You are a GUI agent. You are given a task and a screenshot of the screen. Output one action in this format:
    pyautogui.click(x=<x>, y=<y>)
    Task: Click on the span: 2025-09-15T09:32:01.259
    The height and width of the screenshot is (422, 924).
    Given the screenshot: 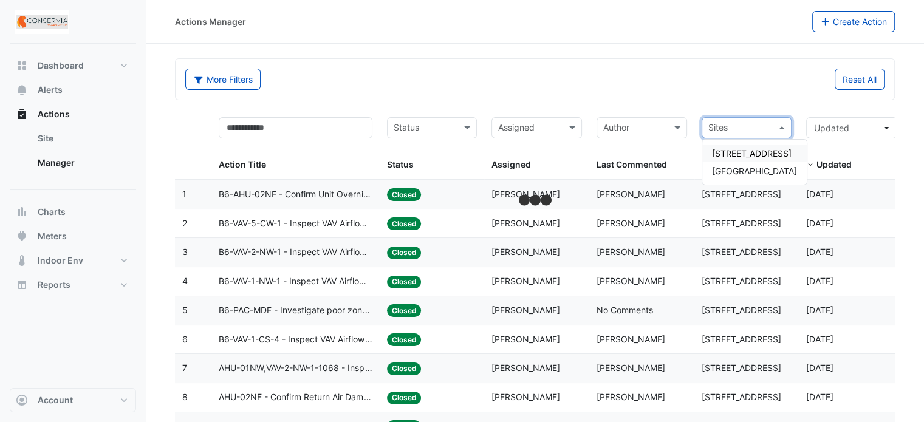 What is the action you would take?
    pyautogui.click(x=820, y=194)
    